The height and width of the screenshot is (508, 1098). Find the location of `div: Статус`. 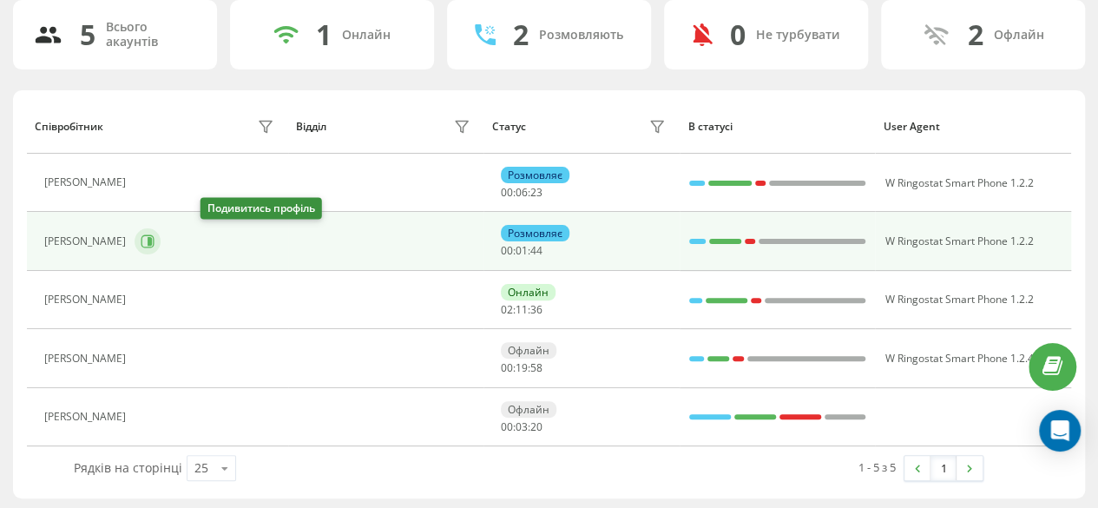

div: Статус is located at coordinates (509, 127).